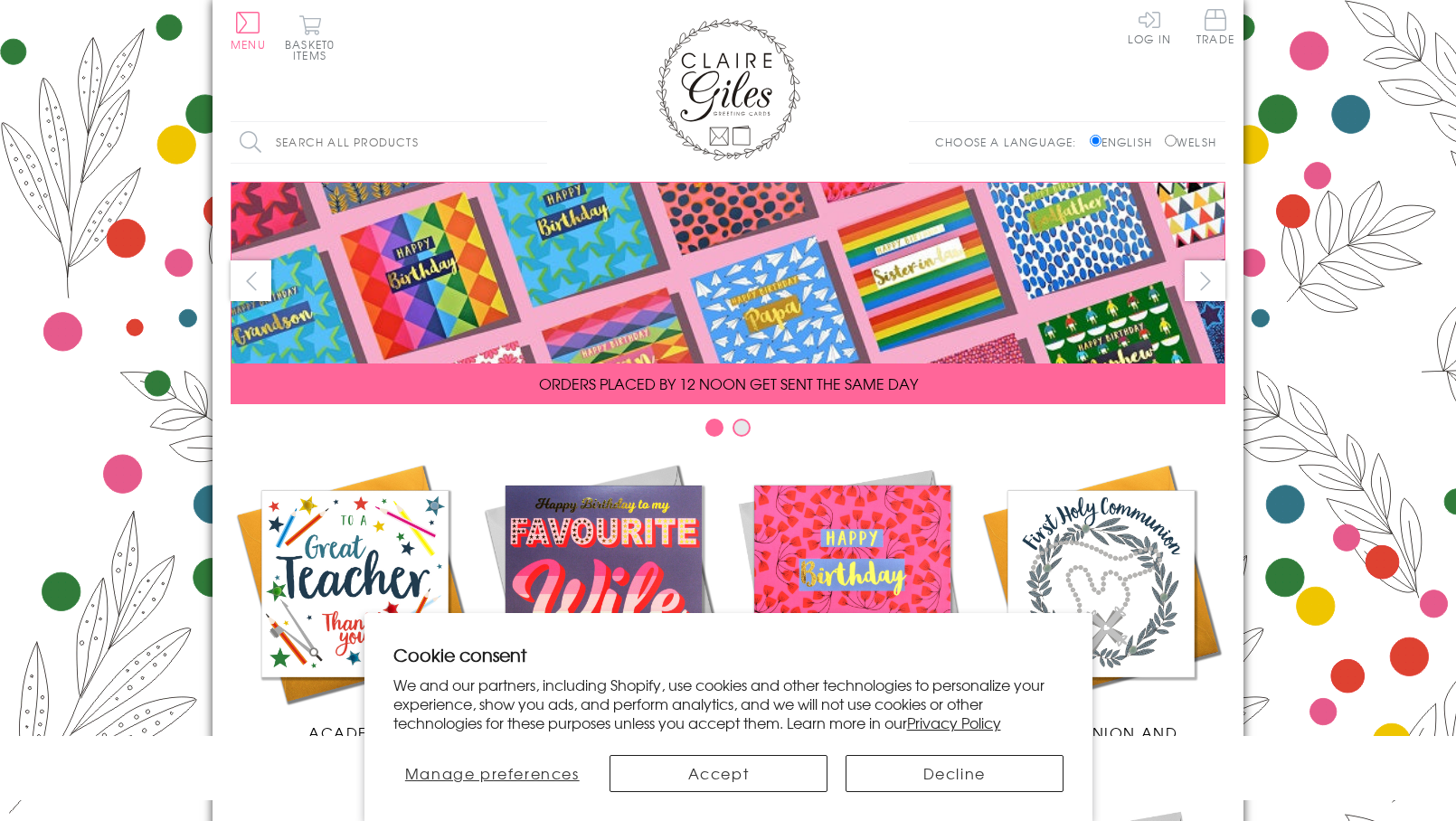 The image size is (1456, 821). I want to click on a: Trade, so click(1216, 28).